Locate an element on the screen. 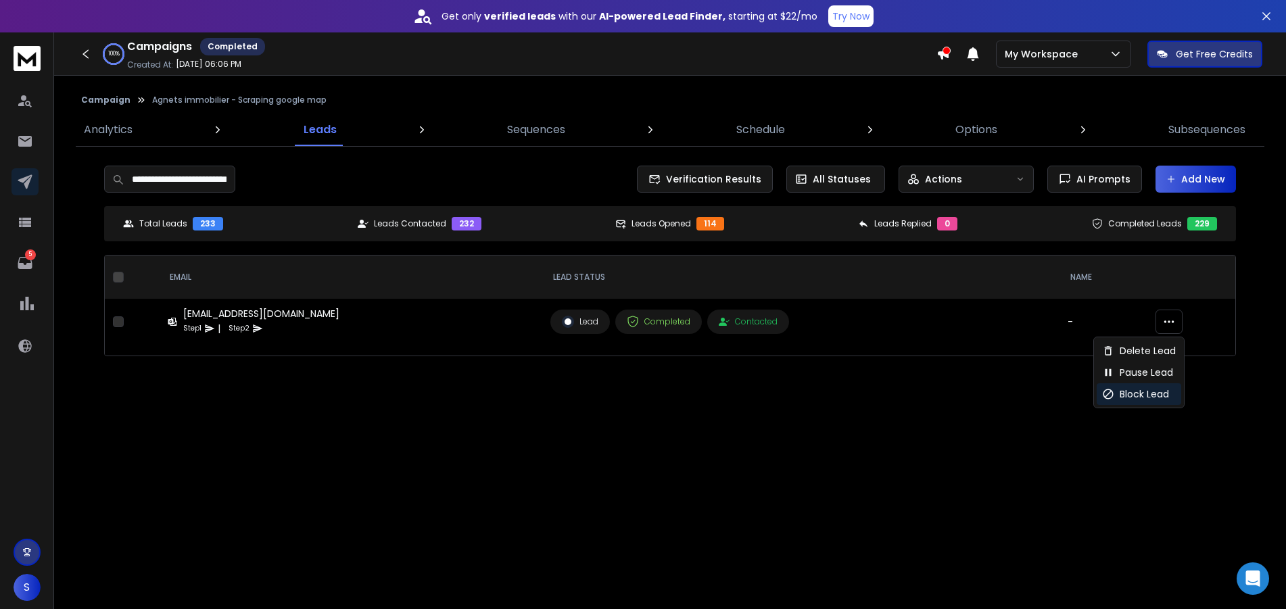  span: Verification Results is located at coordinates (710, 179).